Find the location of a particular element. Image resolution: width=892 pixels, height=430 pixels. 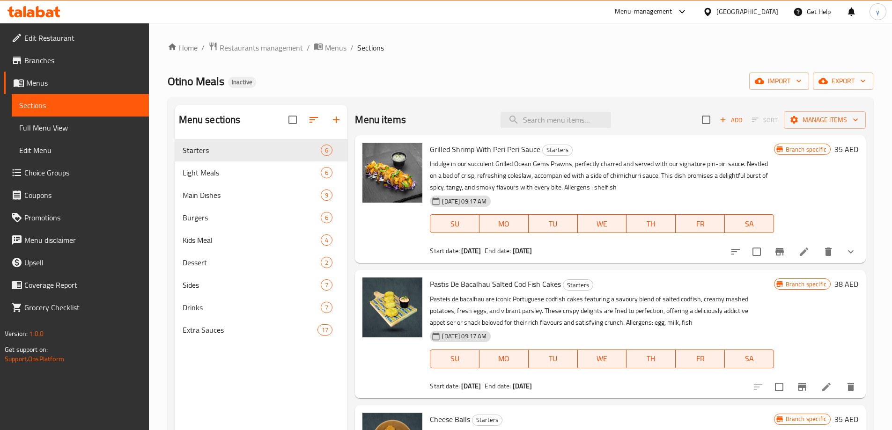

span: Add item is located at coordinates (731, 120).